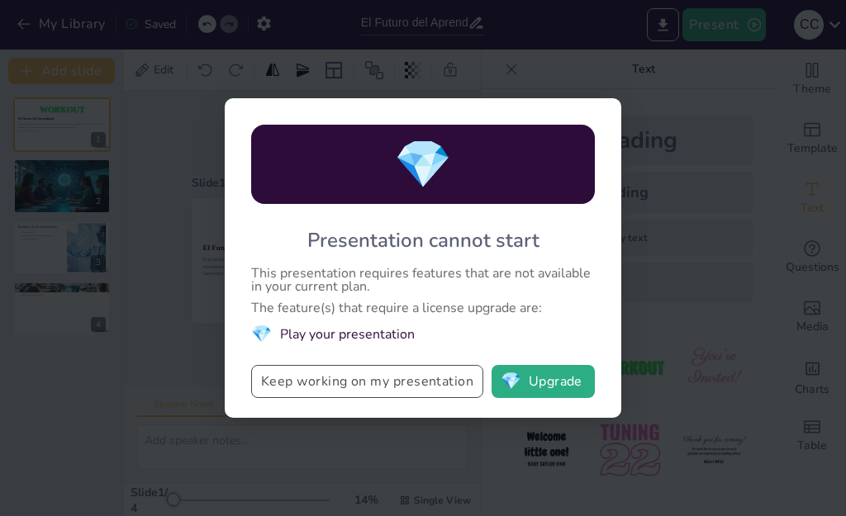  I want to click on div: This presentation requires features that are not available in your current plan., so click(423, 280).